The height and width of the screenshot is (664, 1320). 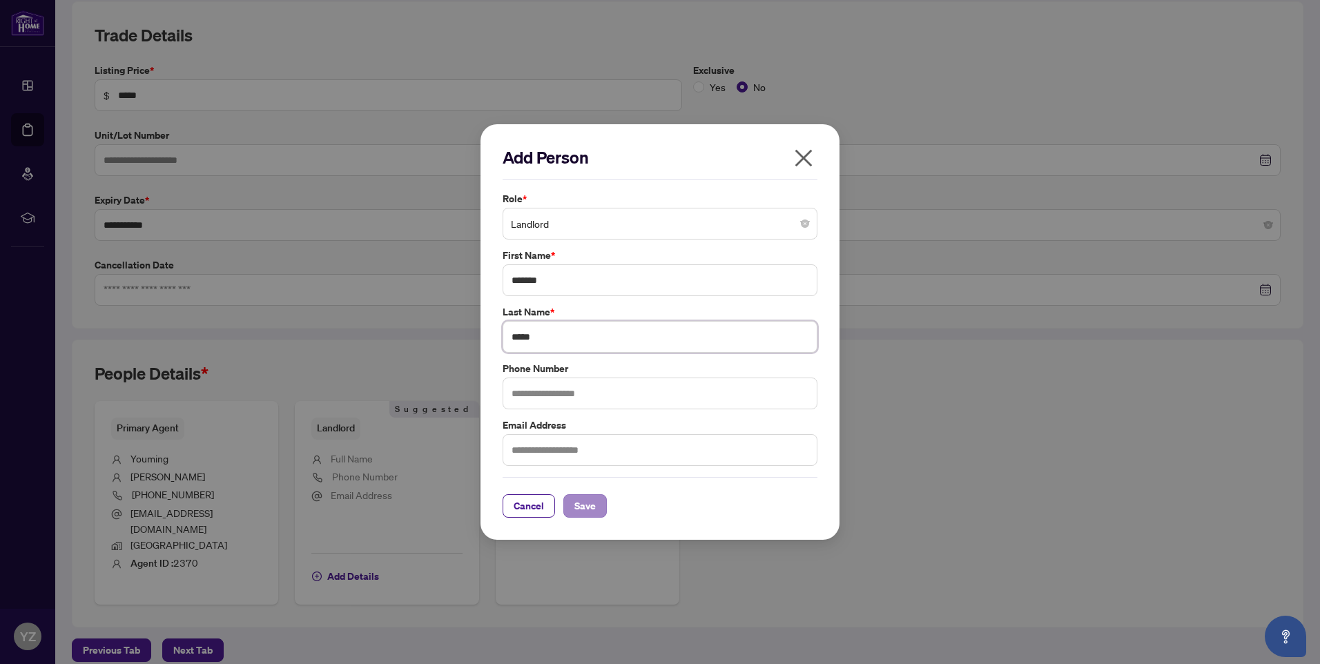 What do you see at coordinates (660, 224) in the screenshot?
I see `span: Landlord` at bounding box center [660, 224].